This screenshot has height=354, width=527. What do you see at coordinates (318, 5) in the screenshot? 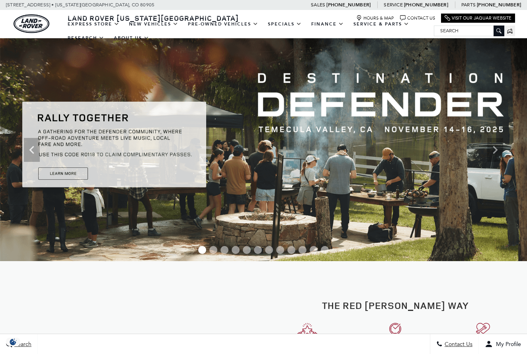
I see `span: Sales` at bounding box center [318, 5].